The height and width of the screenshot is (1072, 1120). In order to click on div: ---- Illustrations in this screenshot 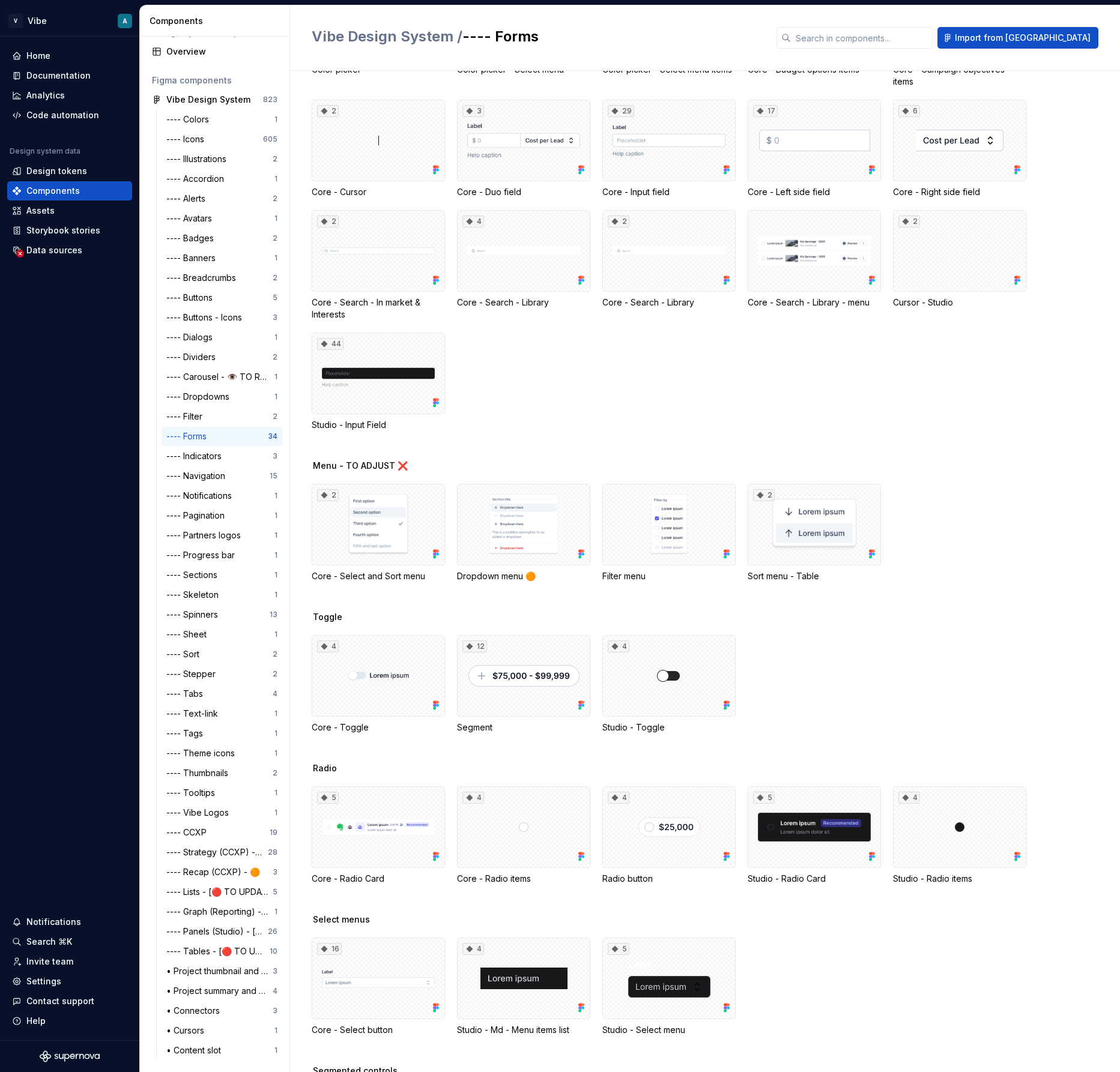, I will do `click(199, 159)`.